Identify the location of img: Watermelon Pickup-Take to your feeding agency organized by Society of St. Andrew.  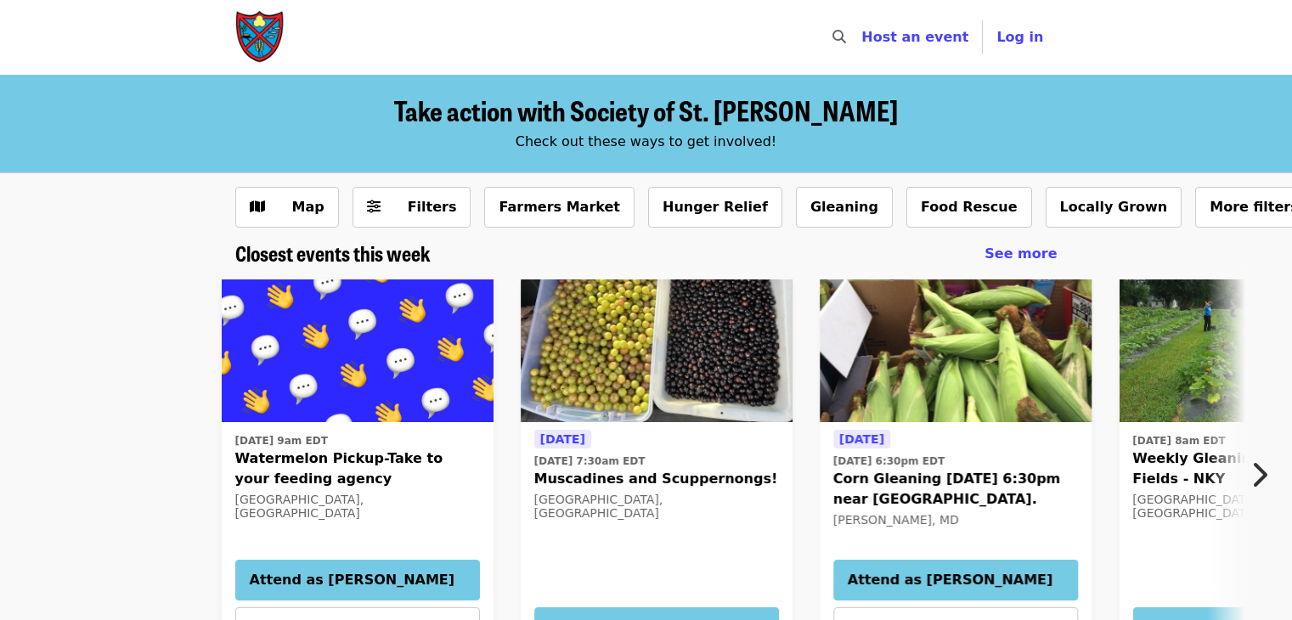
(358, 351).